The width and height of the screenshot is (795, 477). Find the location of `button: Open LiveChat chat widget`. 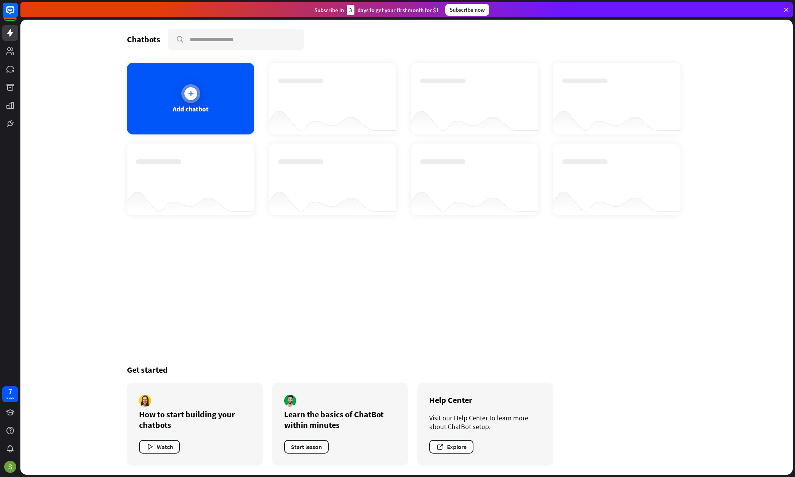

button: Open LiveChat chat widget is located at coordinates (17, 14).